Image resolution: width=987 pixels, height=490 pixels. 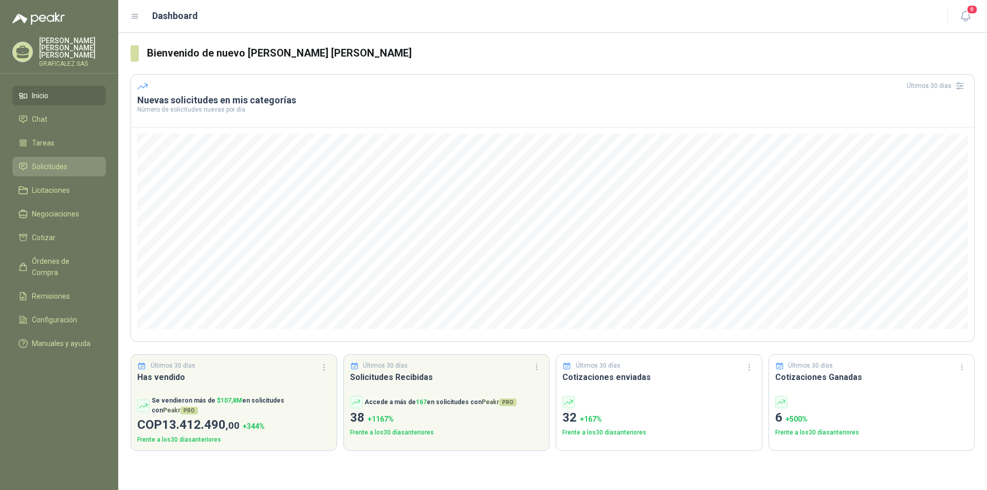 I want to click on span: + 1167 %, so click(x=380, y=419).